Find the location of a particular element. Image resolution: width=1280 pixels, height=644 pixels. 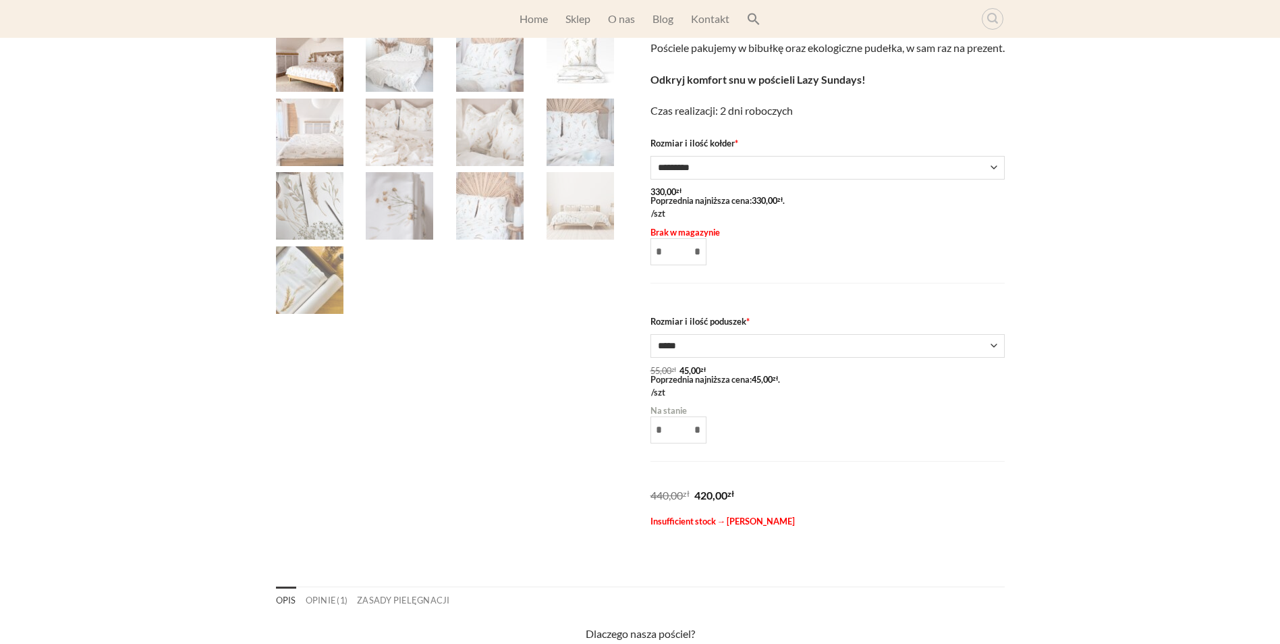

a: Kontakt is located at coordinates (710, 19).